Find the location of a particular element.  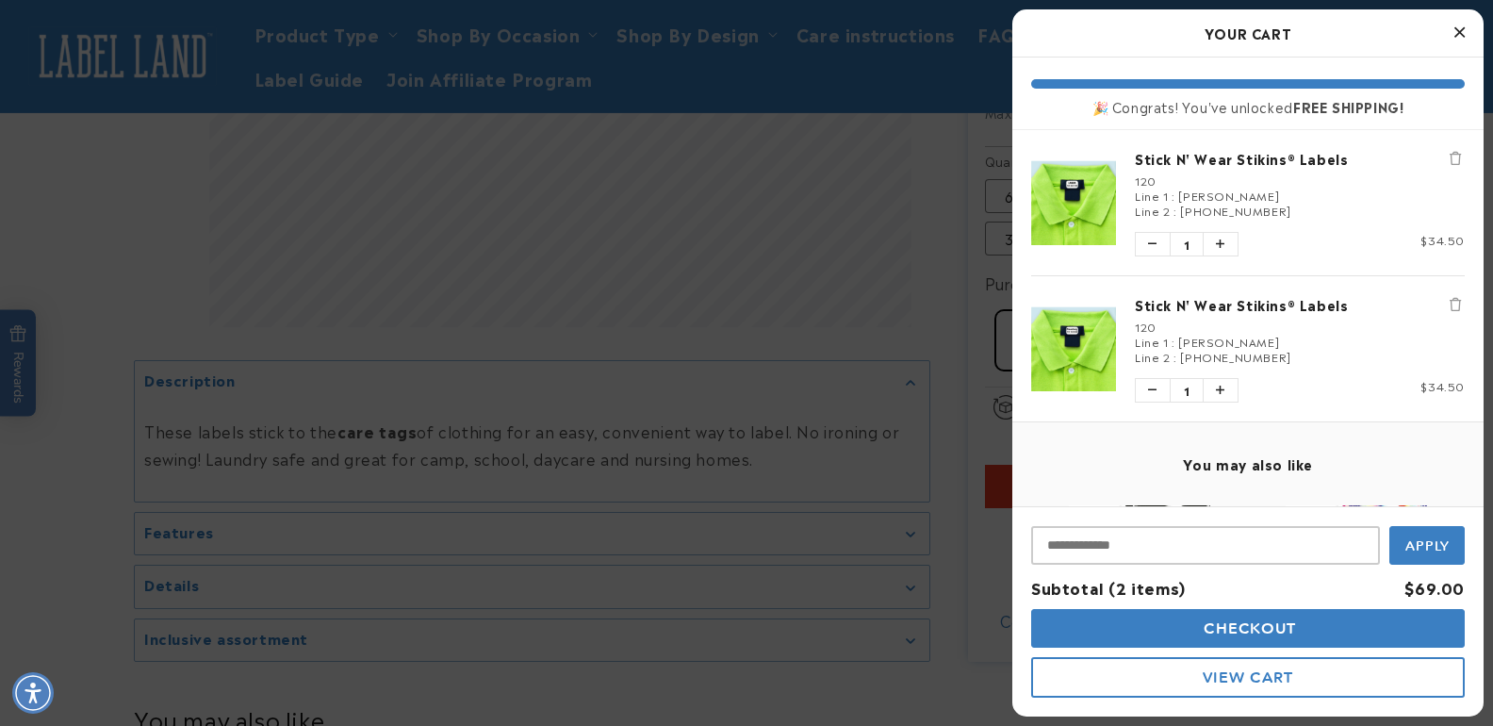

img: Mini Rectangle Name Labels | Solid - Label Land is located at coordinates (1139, 576).